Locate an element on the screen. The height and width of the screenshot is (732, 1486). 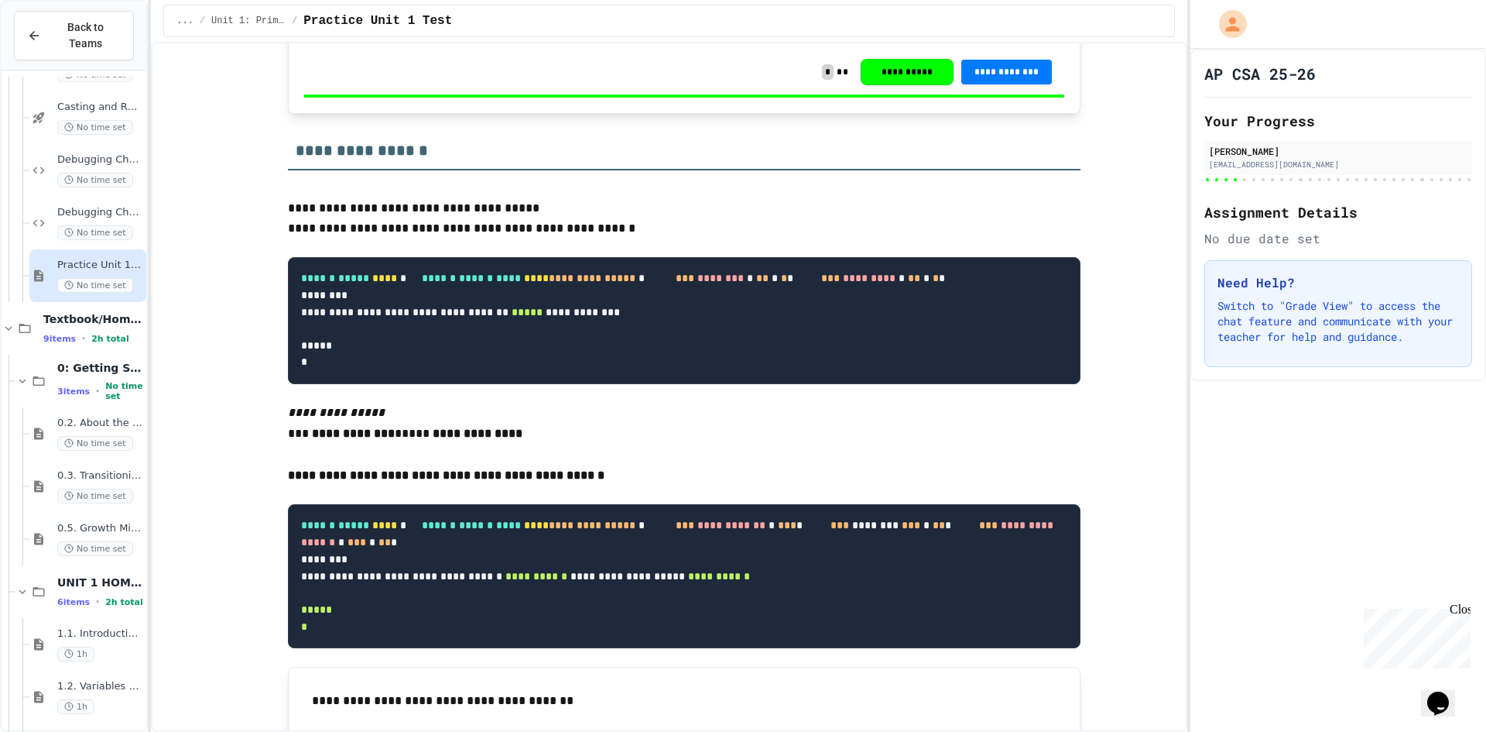
span: 0.2. About the AP CSA Exam is located at coordinates (100, 423).